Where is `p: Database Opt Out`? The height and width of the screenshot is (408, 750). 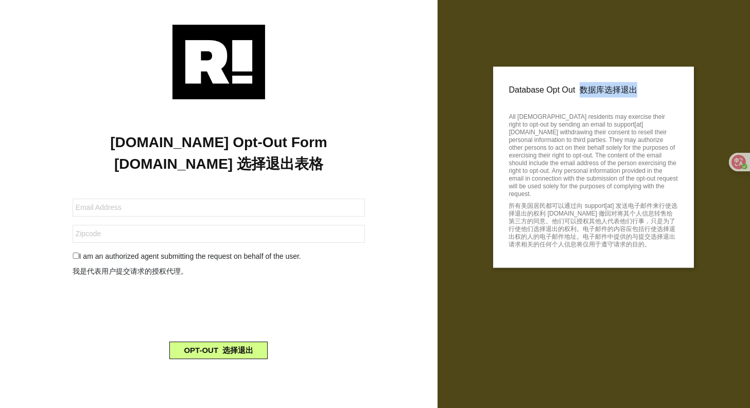 p: Database Opt Out is located at coordinates (594, 90).